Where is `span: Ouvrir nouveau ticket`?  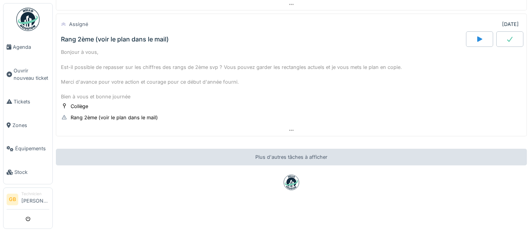 span: Ouvrir nouveau ticket is located at coordinates (31, 74).